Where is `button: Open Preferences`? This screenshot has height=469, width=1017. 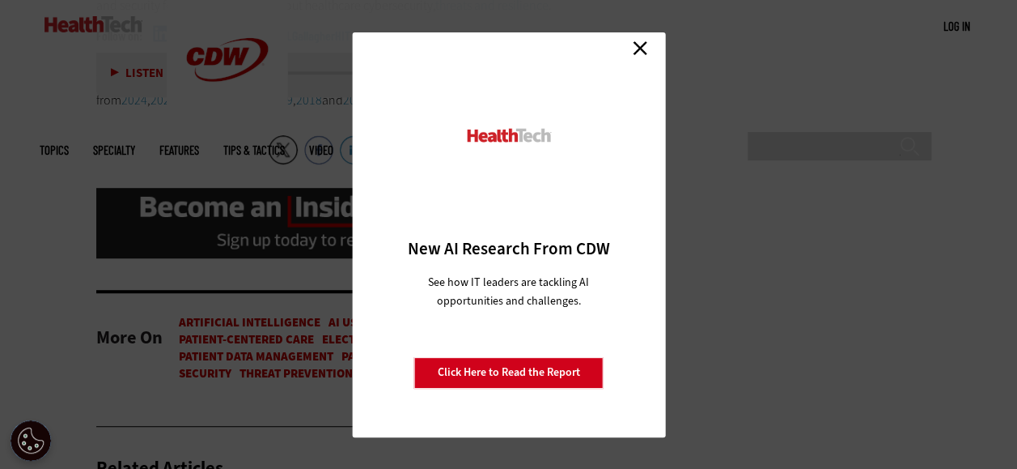 button: Open Preferences is located at coordinates (31, 440).